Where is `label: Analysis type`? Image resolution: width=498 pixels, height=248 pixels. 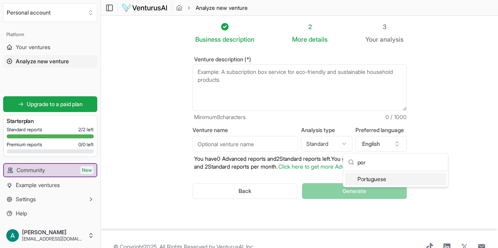 label: Analysis type is located at coordinates (327, 130).